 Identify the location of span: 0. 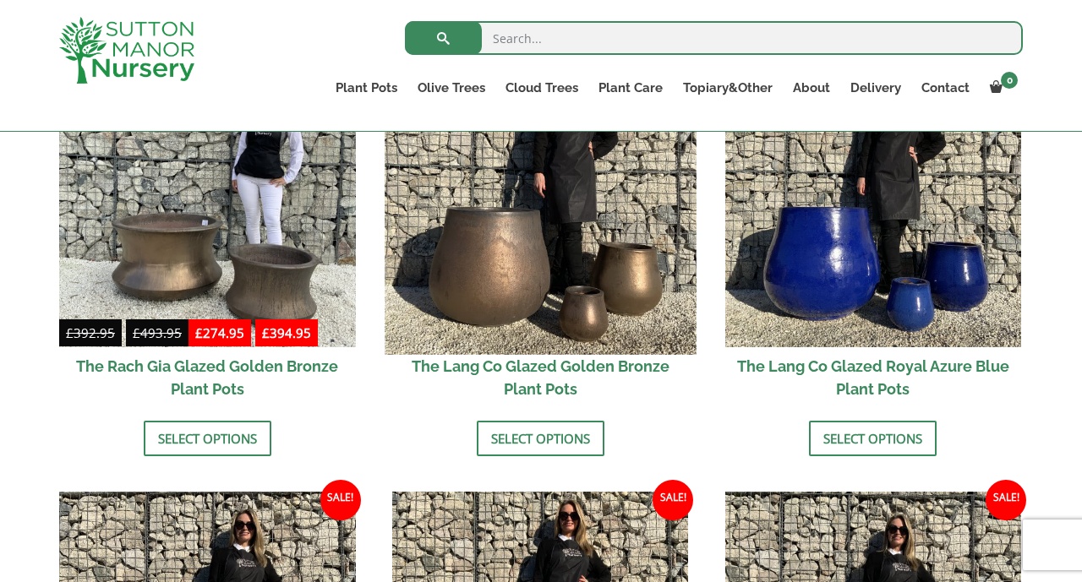
(1009, 80).